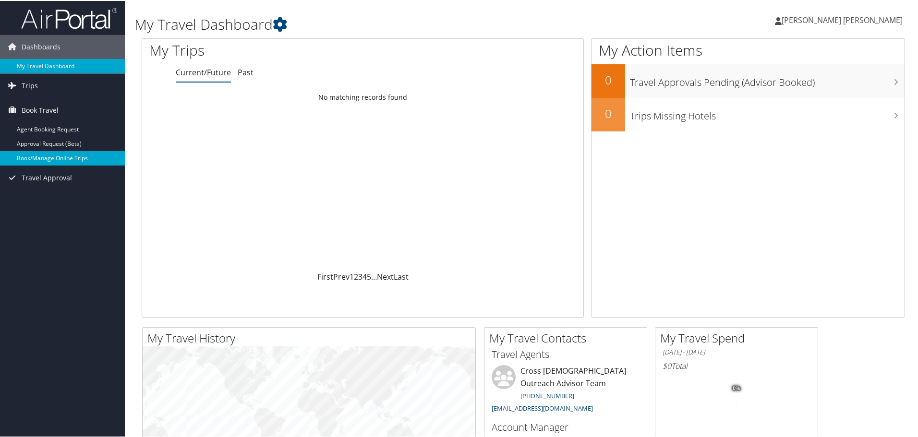 Image resolution: width=918 pixels, height=437 pixels. What do you see at coordinates (47, 177) in the screenshot?
I see `span: Travel Approval` at bounding box center [47, 177].